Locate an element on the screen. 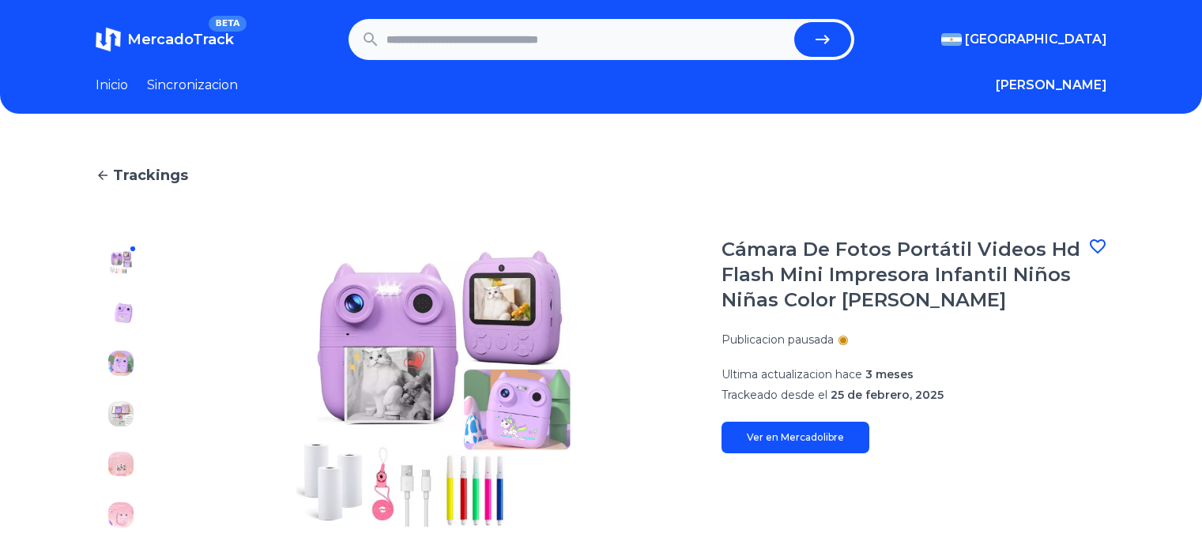 The height and width of the screenshot is (537, 1202). span: MercadoTrack is located at coordinates (180, 40).